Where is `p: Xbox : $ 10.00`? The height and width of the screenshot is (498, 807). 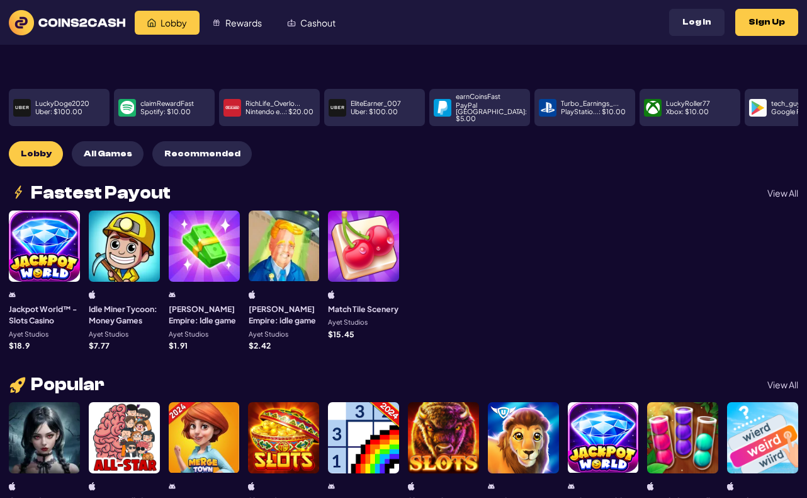 p: Xbox : $ 10.00 is located at coordinates (688, 111).